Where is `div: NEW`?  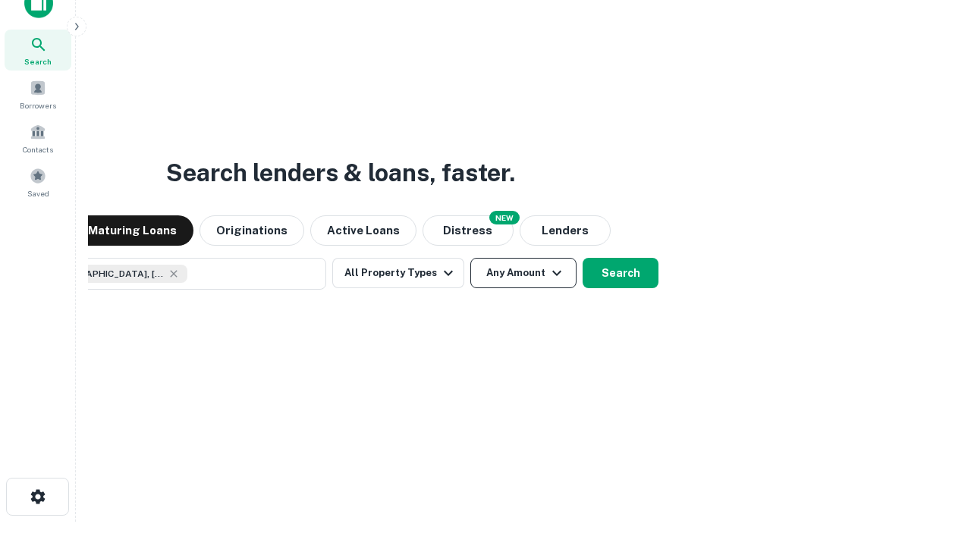 div: NEW is located at coordinates (504, 218).